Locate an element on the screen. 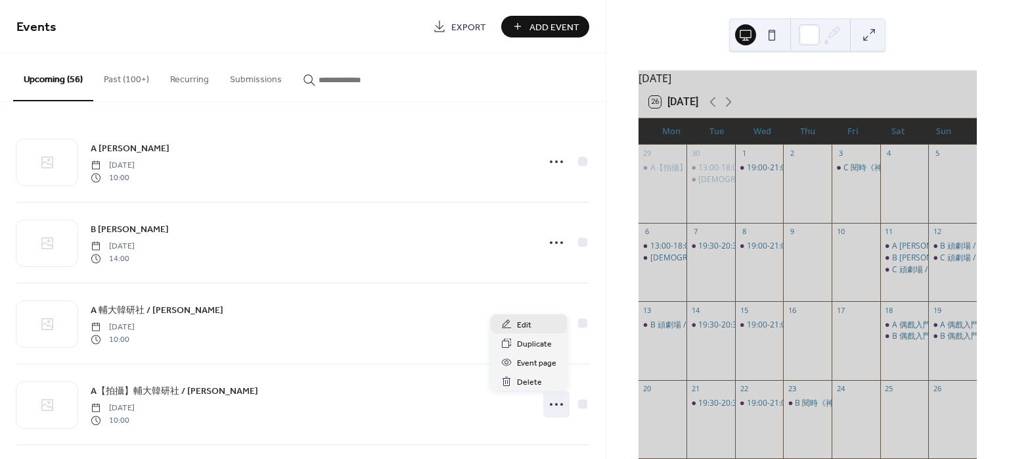 Image resolution: width=1009 pixels, height=459 pixels. div: 9 is located at coordinates (792, 231).